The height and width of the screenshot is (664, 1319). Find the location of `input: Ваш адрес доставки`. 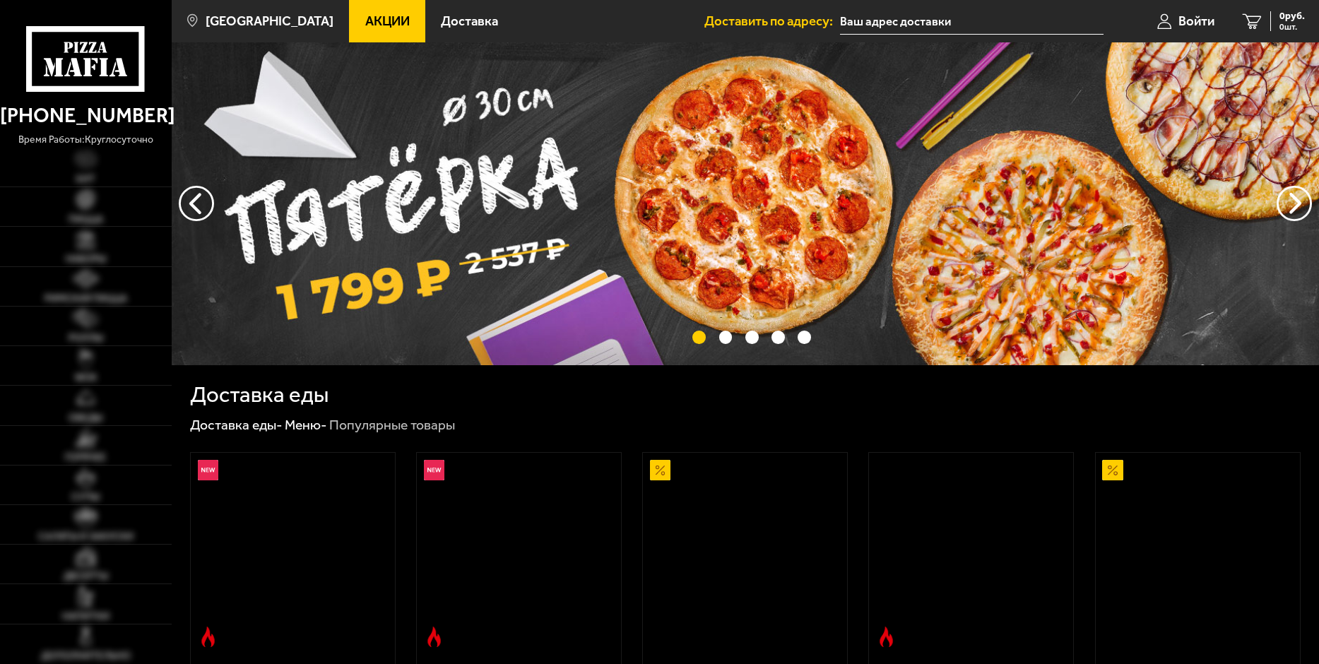

input: Ваш адрес доставки is located at coordinates (971, 21).